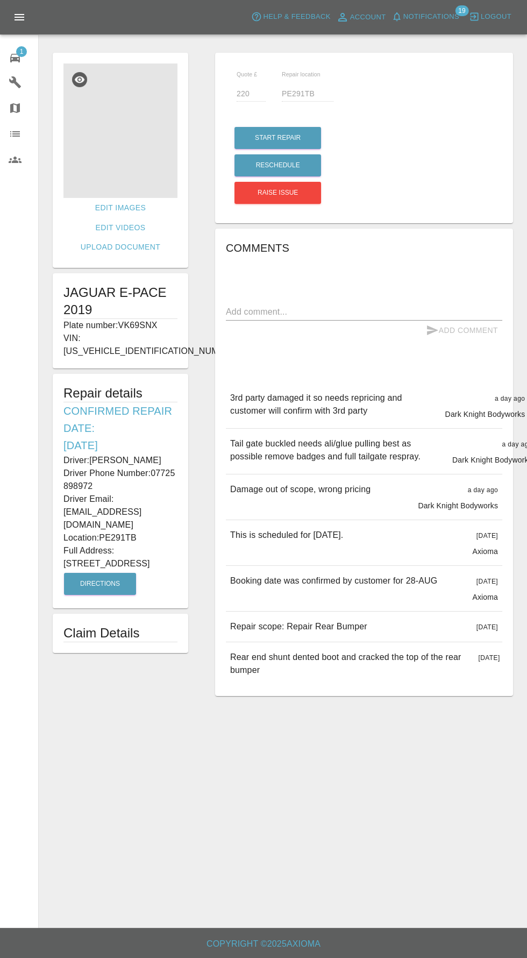  Describe the element at coordinates (278, 165) in the screenshot. I see `button: Reschedule` at that location.